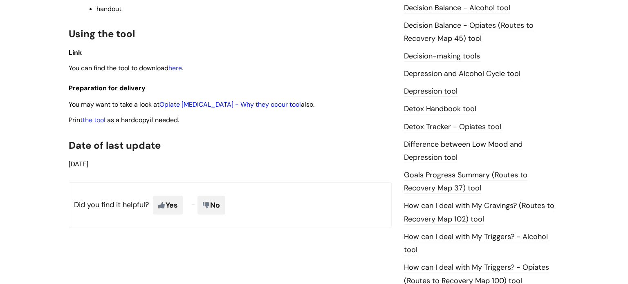 The width and height of the screenshot is (628, 284). What do you see at coordinates (476, 244) in the screenshot?
I see `a: How can I deal with My Triggers? - Alcohol tool` at bounding box center [476, 244].